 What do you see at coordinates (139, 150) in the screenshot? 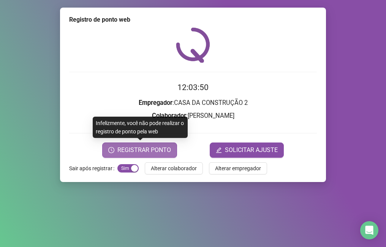
I see `button: REGISTRAR PONTO` at bounding box center [139, 150].